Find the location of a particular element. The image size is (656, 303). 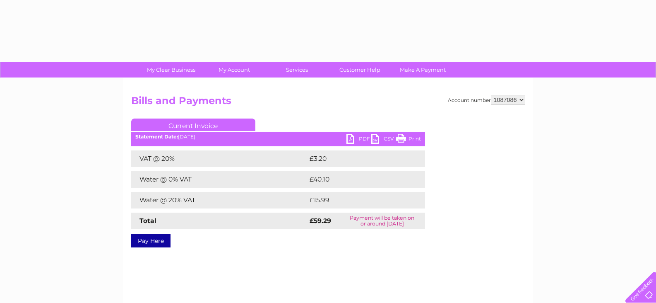

div: Account number is located at coordinates (487, 100).